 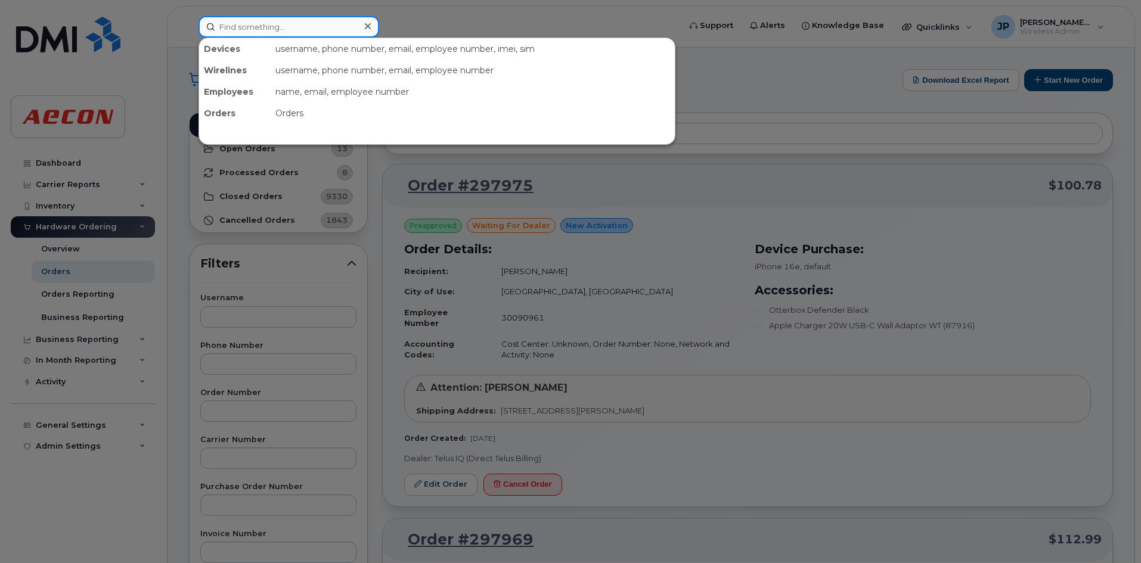 What do you see at coordinates (235, 49) in the screenshot?
I see `div: Devices` at bounding box center [235, 49].